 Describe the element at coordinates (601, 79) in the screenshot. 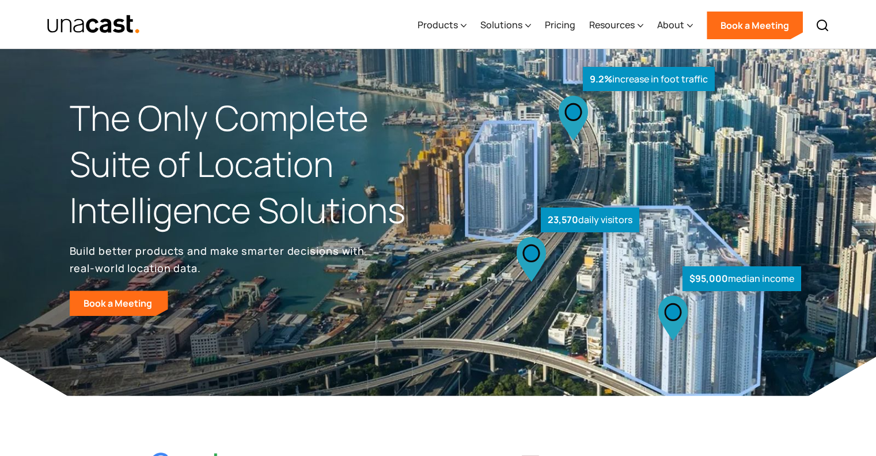

I see `strong: 9.2%` at that location.